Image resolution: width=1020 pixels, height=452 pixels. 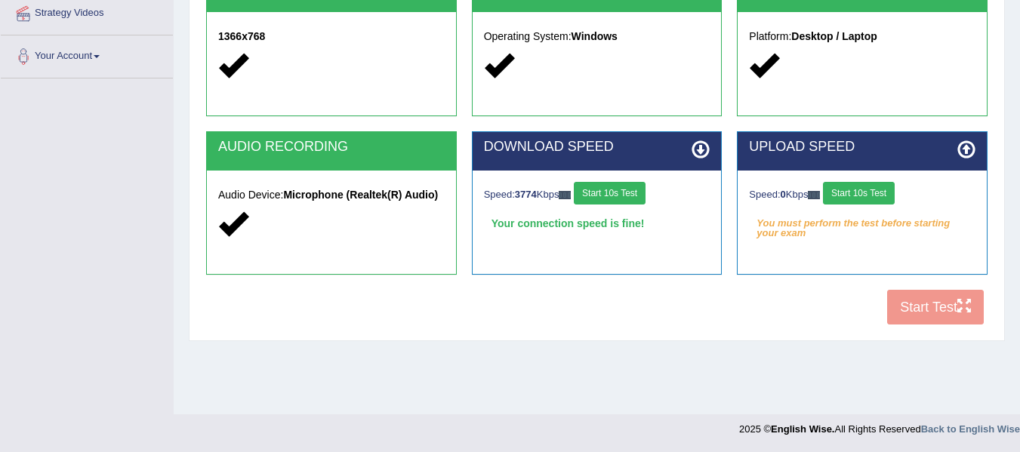 I want to click on strong: Windows, so click(x=594, y=36).